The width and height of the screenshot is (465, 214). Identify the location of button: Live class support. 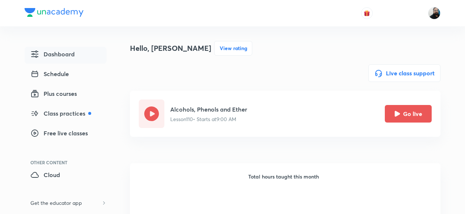
(404, 73).